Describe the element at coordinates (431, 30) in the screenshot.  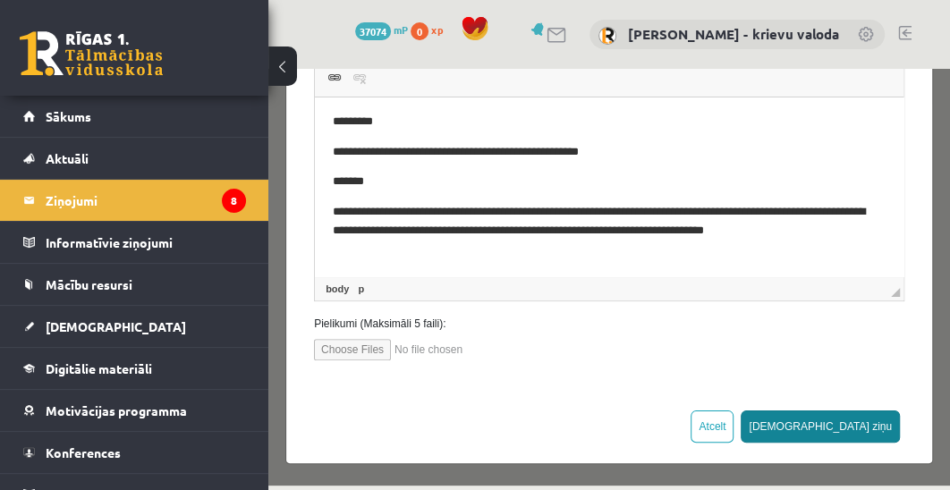
I see `a: 0 xp` at that location.